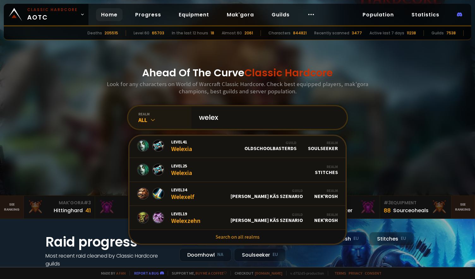 This screenshot has height=279, width=475. Describe the element at coordinates (220, 255) in the screenshot. I see `small: NA` at that location.